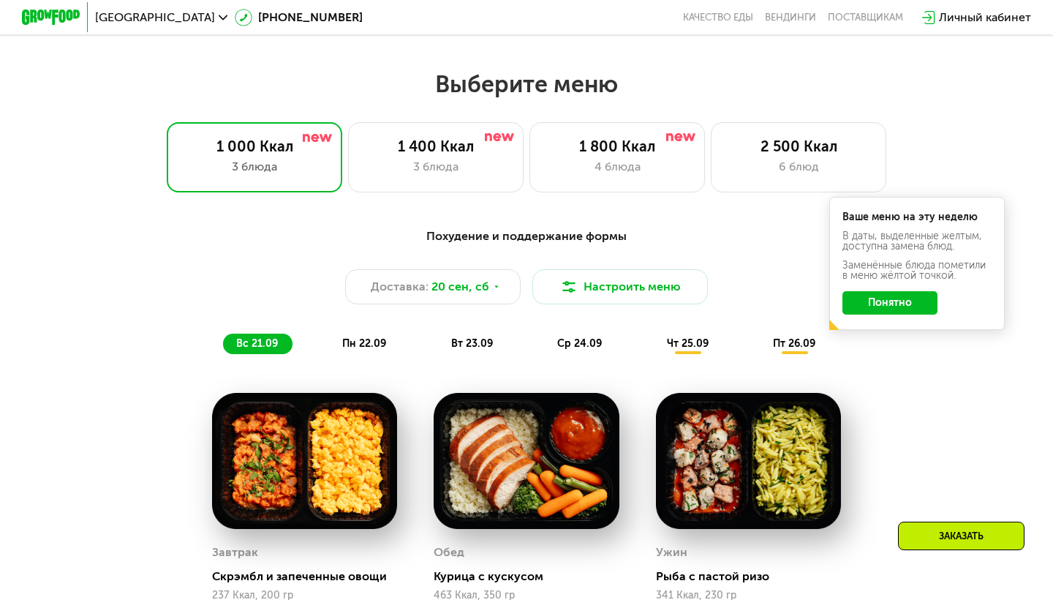 The height and width of the screenshot is (600, 1053). I want to click on div: Заменённые блюда пометили в меню жёлтой точкой., so click(917, 271).